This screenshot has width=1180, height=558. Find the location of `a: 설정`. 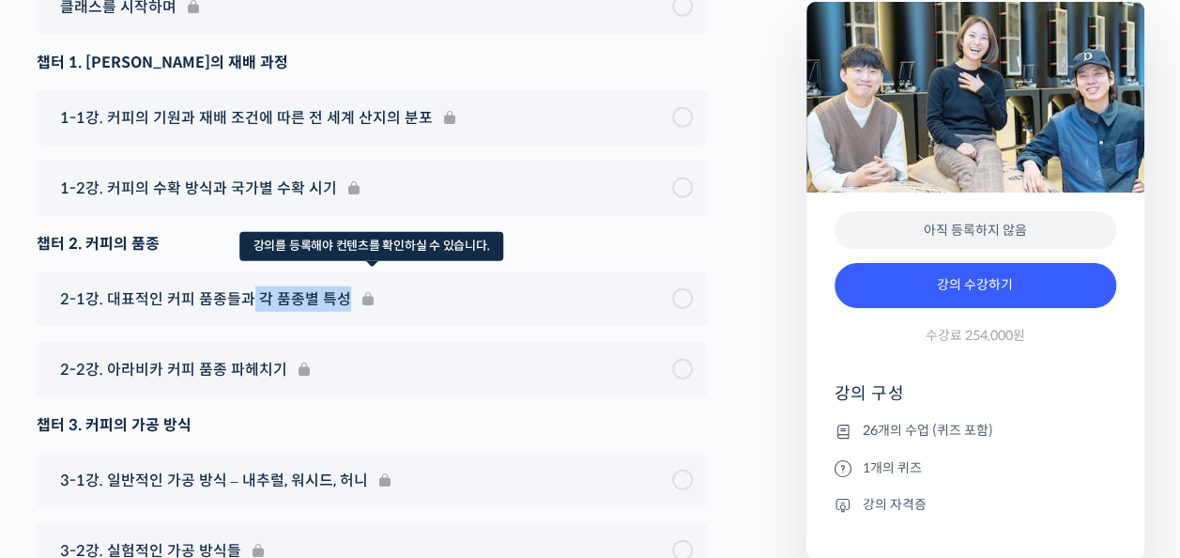

a: 설정 is located at coordinates (301, 425).